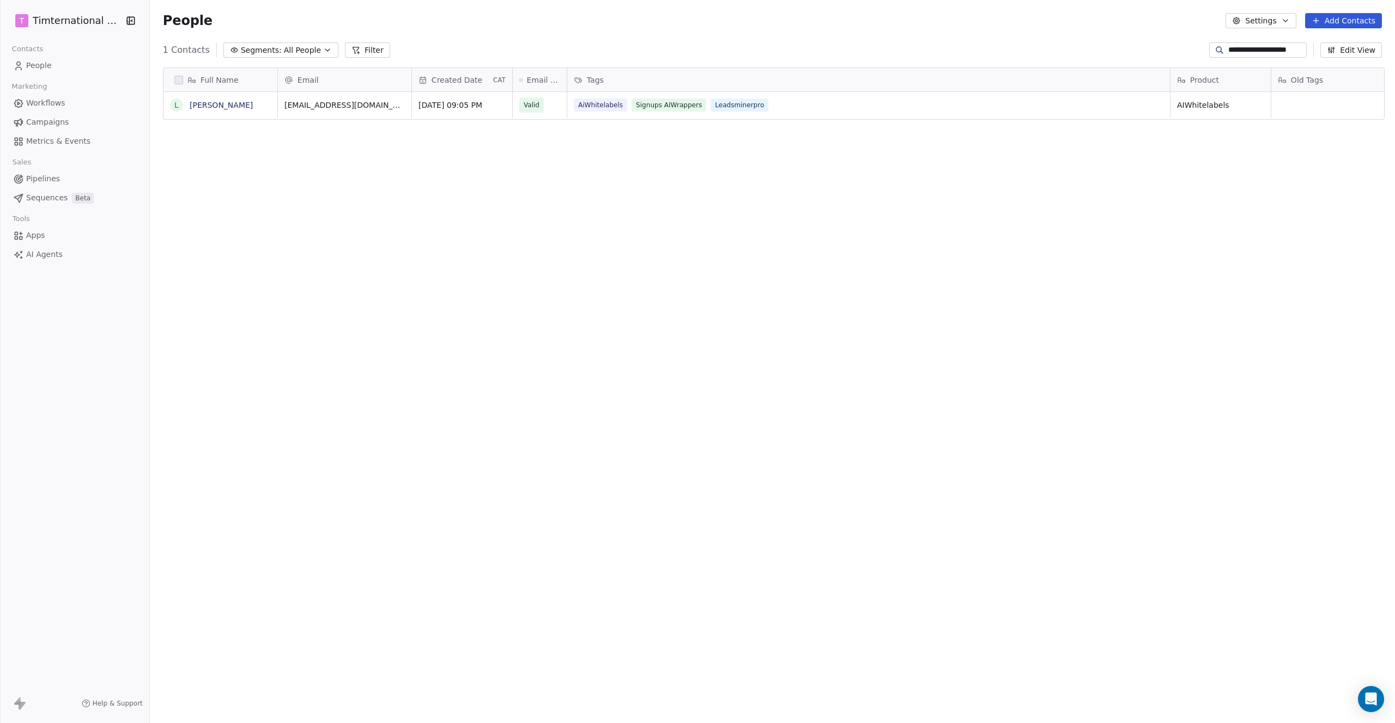 This screenshot has height=723, width=1395. I want to click on span: Email Verification Status, so click(543, 80).